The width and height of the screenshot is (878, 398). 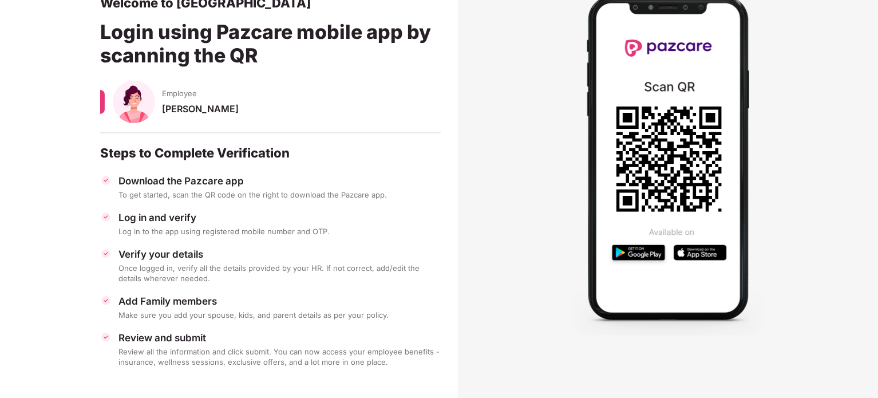 What do you see at coordinates (279, 231) in the screenshot?
I see `div: Log in to the app using registered mobile number and OTP.` at bounding box center [279, 231].